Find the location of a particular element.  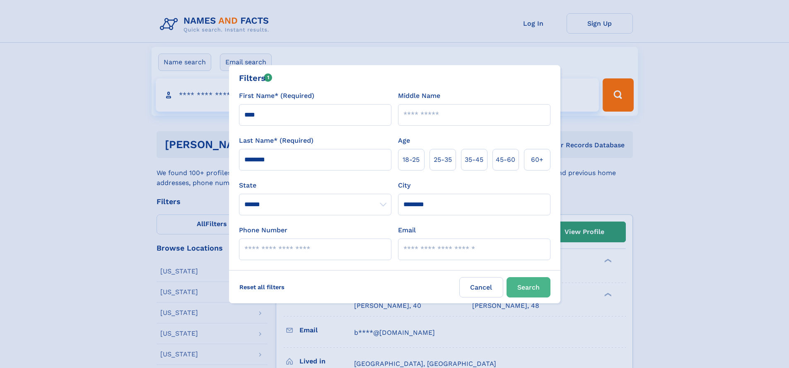

label: Age is located at coordinates (404, 140).